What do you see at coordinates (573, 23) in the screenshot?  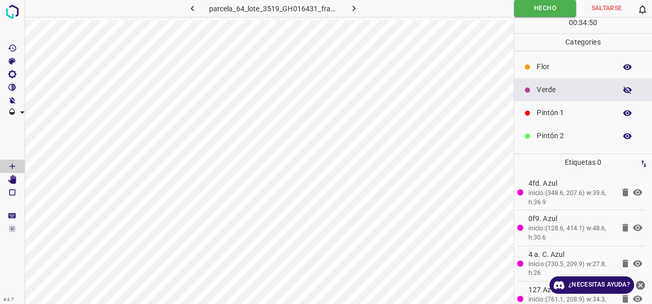 I see `font: 00` at bounding box center [573, 23].